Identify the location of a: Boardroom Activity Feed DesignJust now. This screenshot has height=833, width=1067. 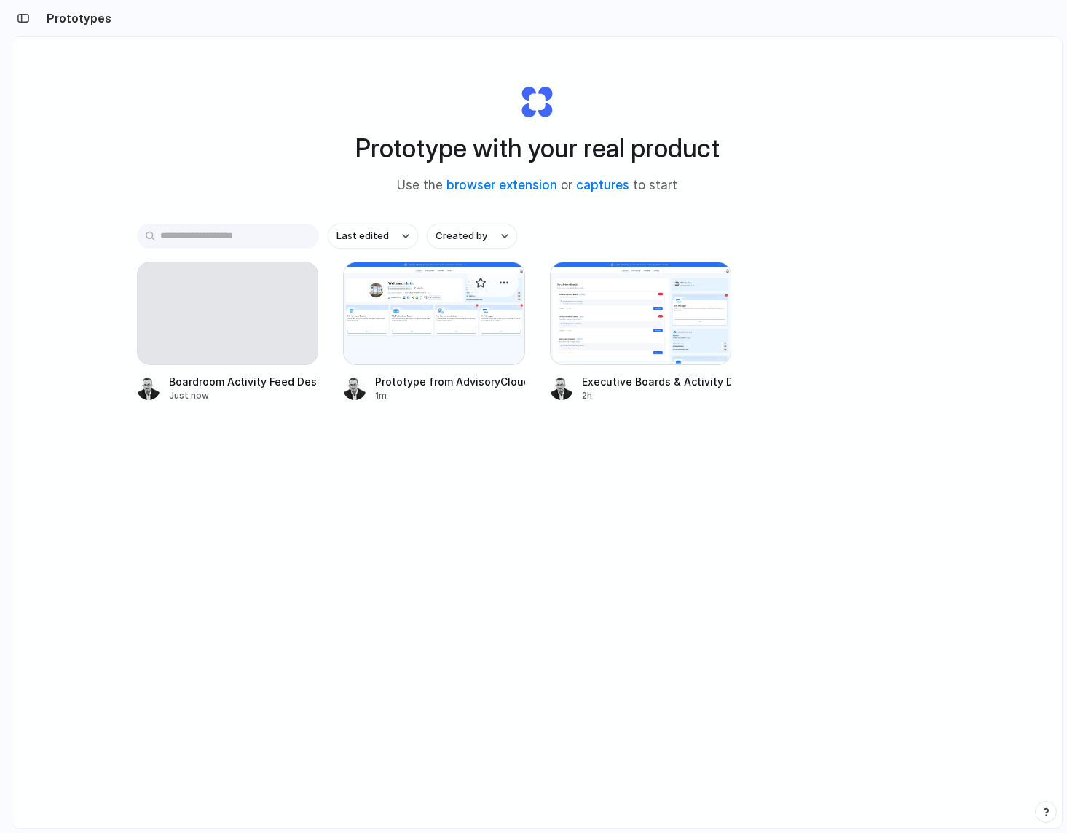
(228, 331).